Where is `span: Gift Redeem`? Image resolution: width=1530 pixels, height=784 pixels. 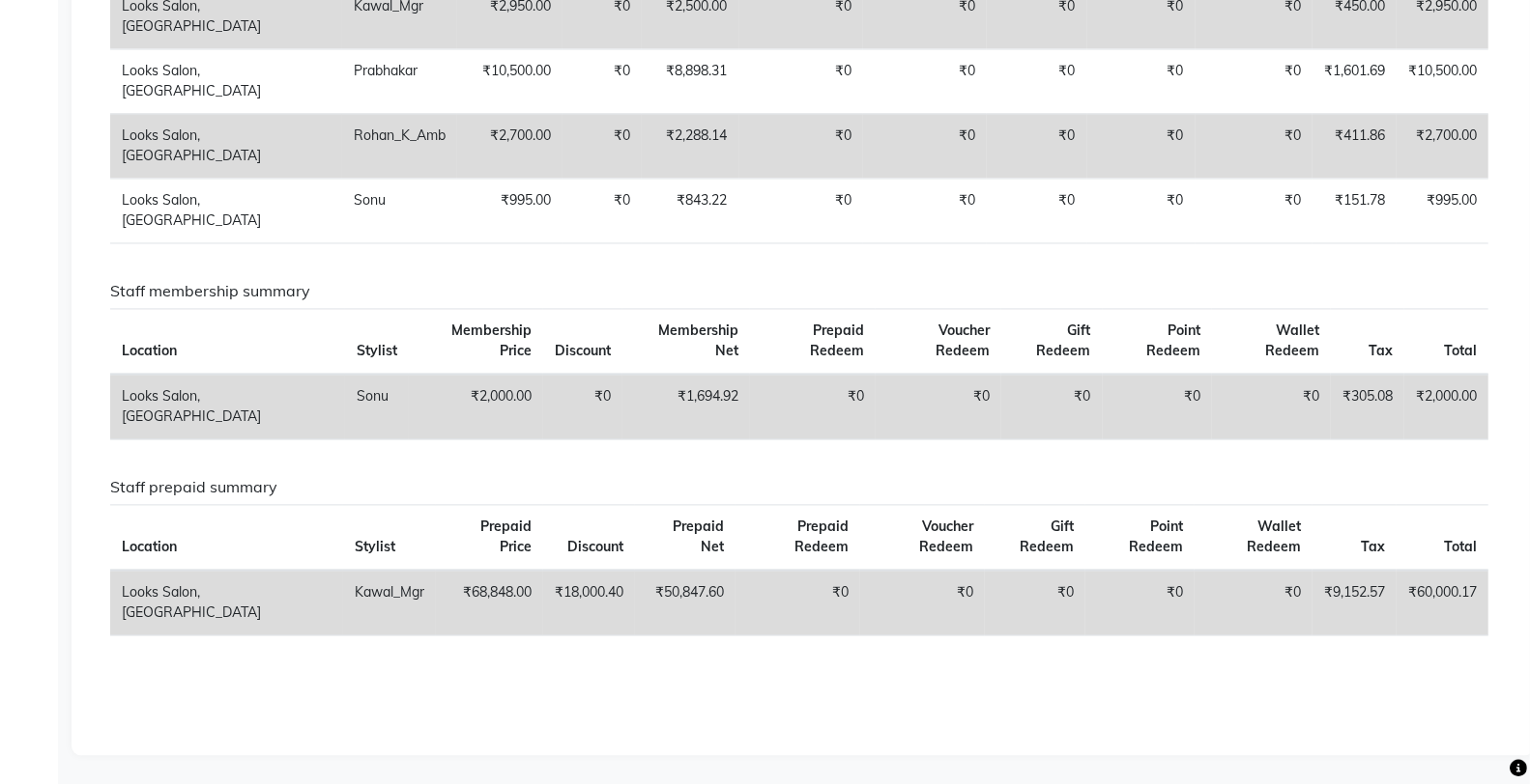 span: Gift Redeem is located at coordinates (1064, 340).